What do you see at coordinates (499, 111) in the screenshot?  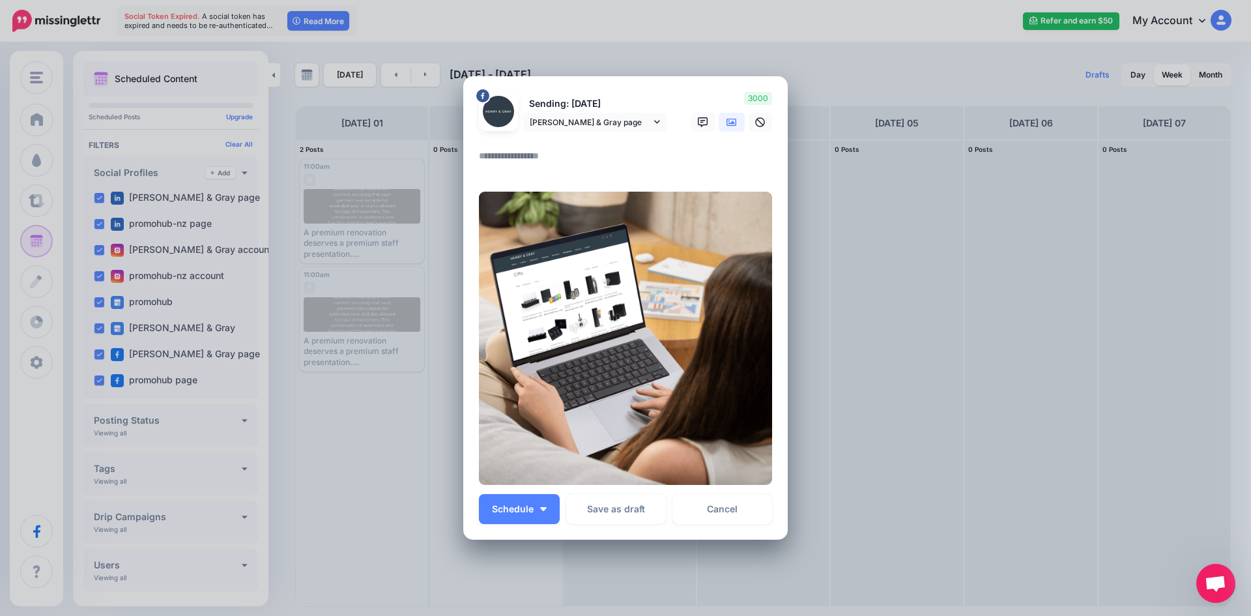 I see `img: 307467339_504078658390537_3954169785984784637_n-bsa138101.jpg` at bounding box center [499, 111].